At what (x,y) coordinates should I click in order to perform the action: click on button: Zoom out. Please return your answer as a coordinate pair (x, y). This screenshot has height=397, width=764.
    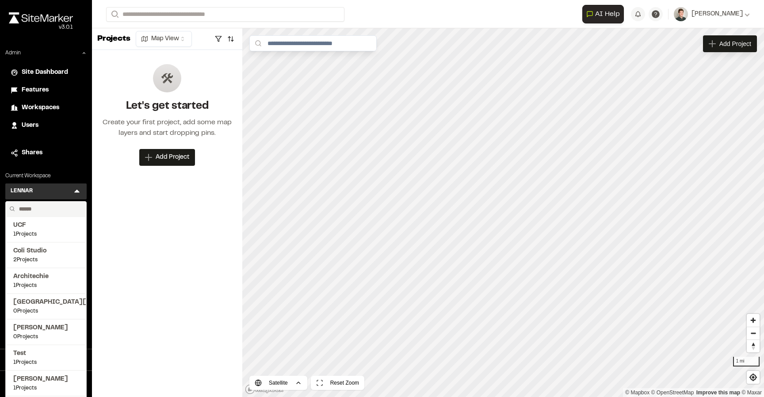
    Looking at the image, I should click on (752, 333).